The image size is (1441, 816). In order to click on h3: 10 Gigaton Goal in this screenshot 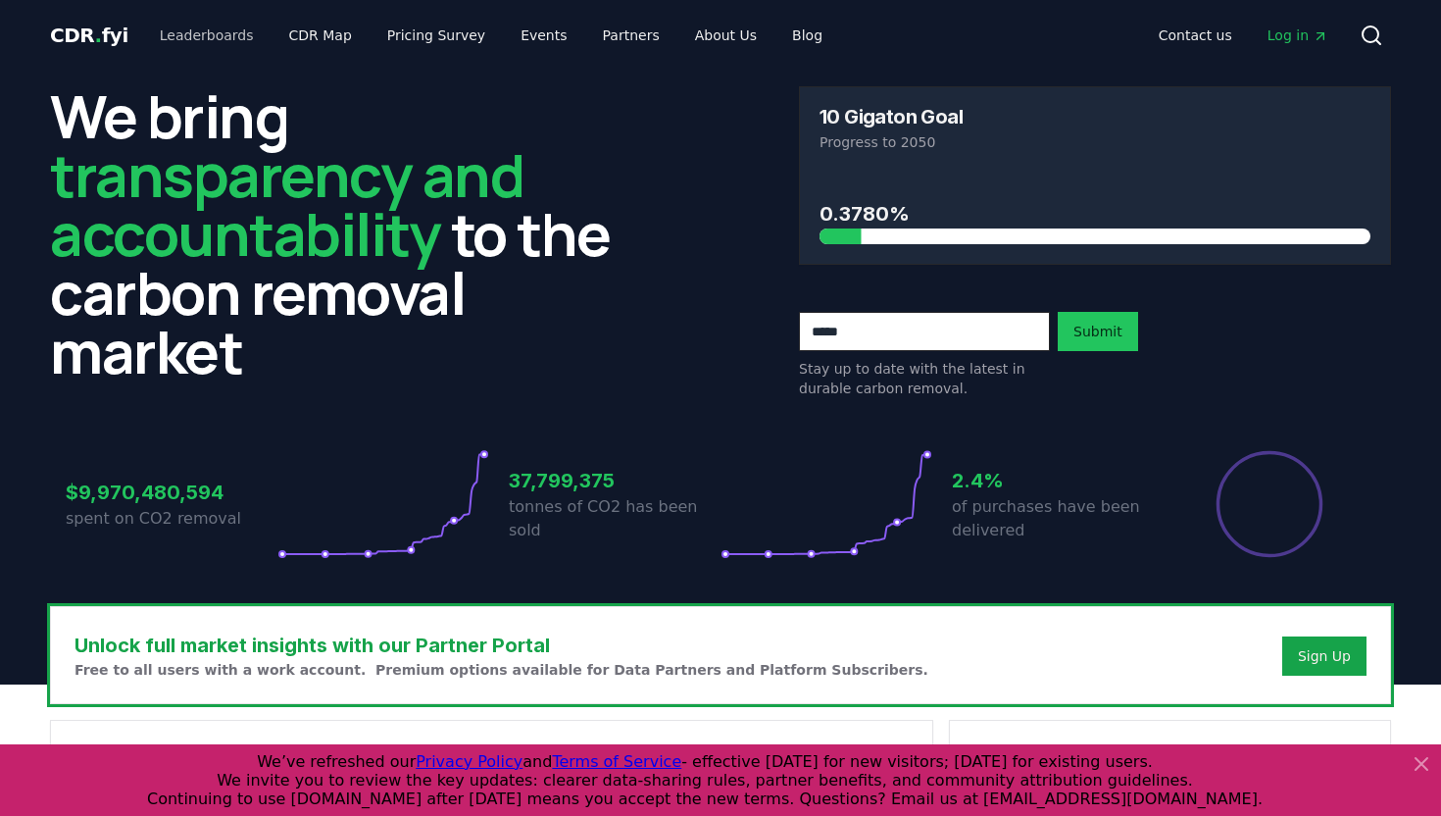, I will do `click(891, 117)`.